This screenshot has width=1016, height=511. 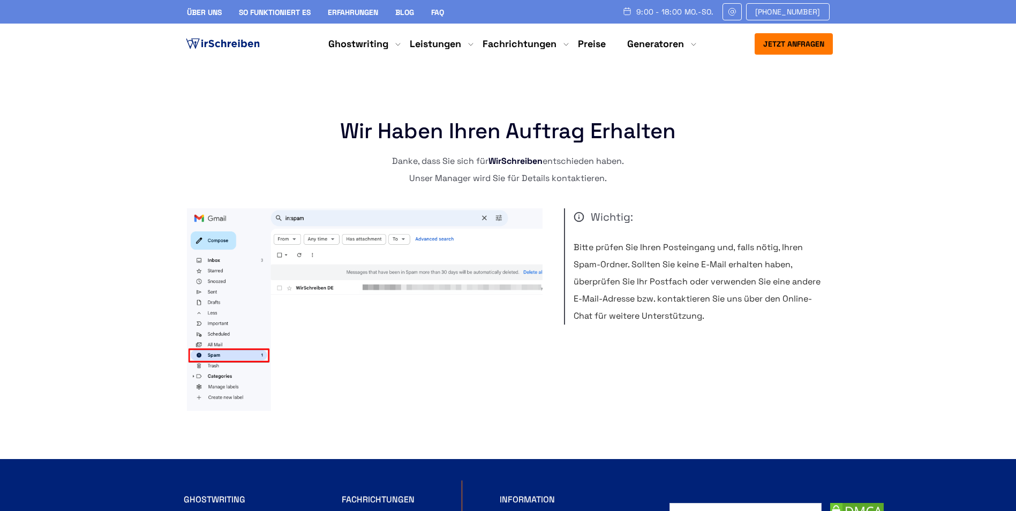 What do you see at coordinates (438, 12) in the screenshot?
I see `a: FAQ` at bounding box center [438, 12].